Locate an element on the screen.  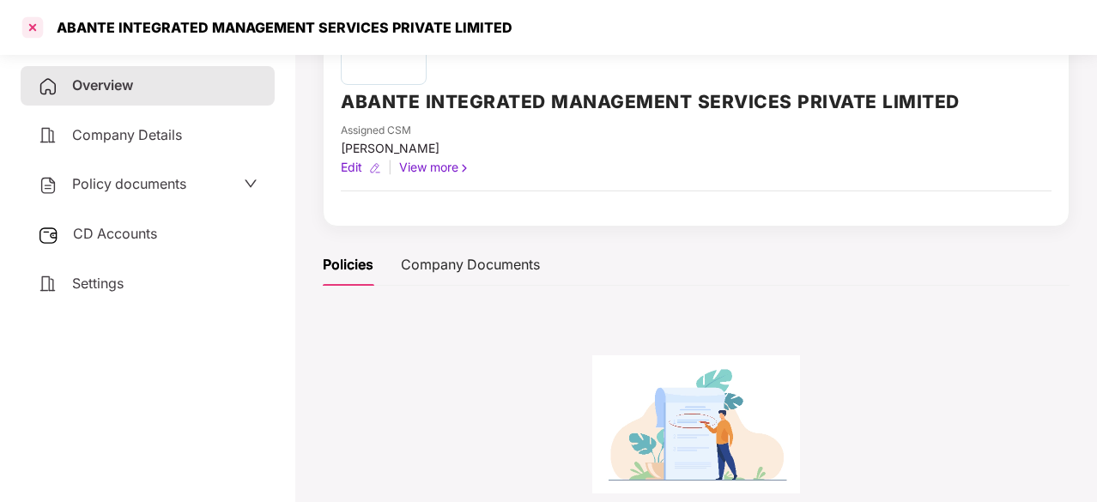
div: ABANTE INTEGRATED MANAGEMENT SERVICES PRIVATE LIMITED is located at coordinates (279, 27).